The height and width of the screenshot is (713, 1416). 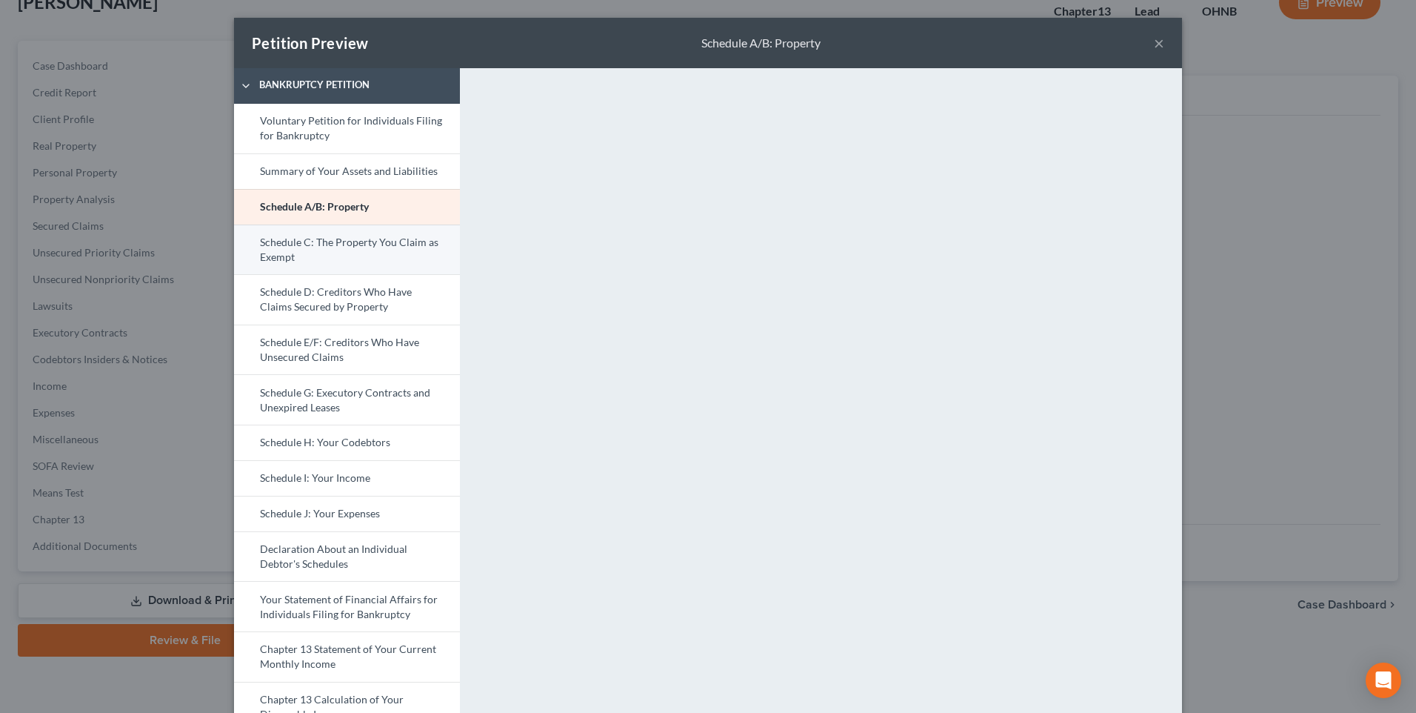 What do you see at coordinates (761, 43) in the screenshot?
I see `div: Schedule A/B: Property` at bounding box center [761, 43].